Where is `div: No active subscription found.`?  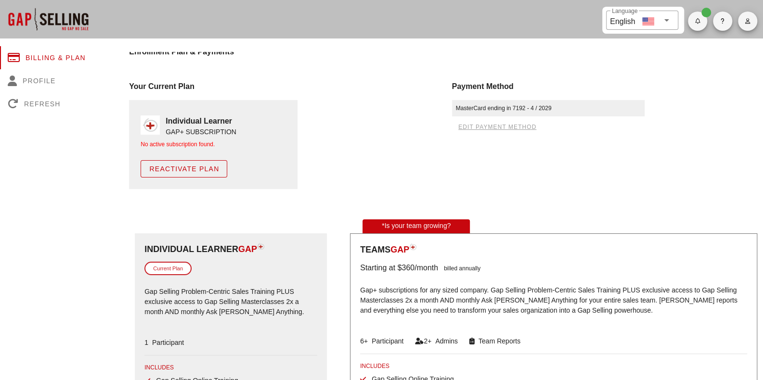
div: No active subscription found. is located at coordinates (213, 144).